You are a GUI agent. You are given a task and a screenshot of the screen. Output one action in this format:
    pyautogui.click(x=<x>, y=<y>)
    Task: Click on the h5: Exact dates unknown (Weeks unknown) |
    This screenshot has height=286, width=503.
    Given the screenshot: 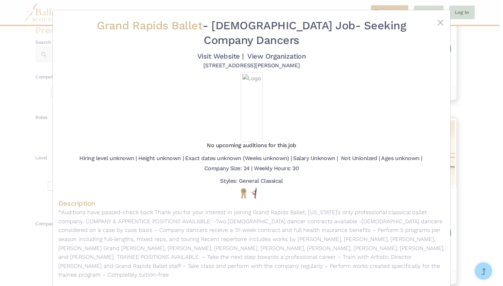 What is the action you would take?
    pyautogui.click(x=238, y=159)
    